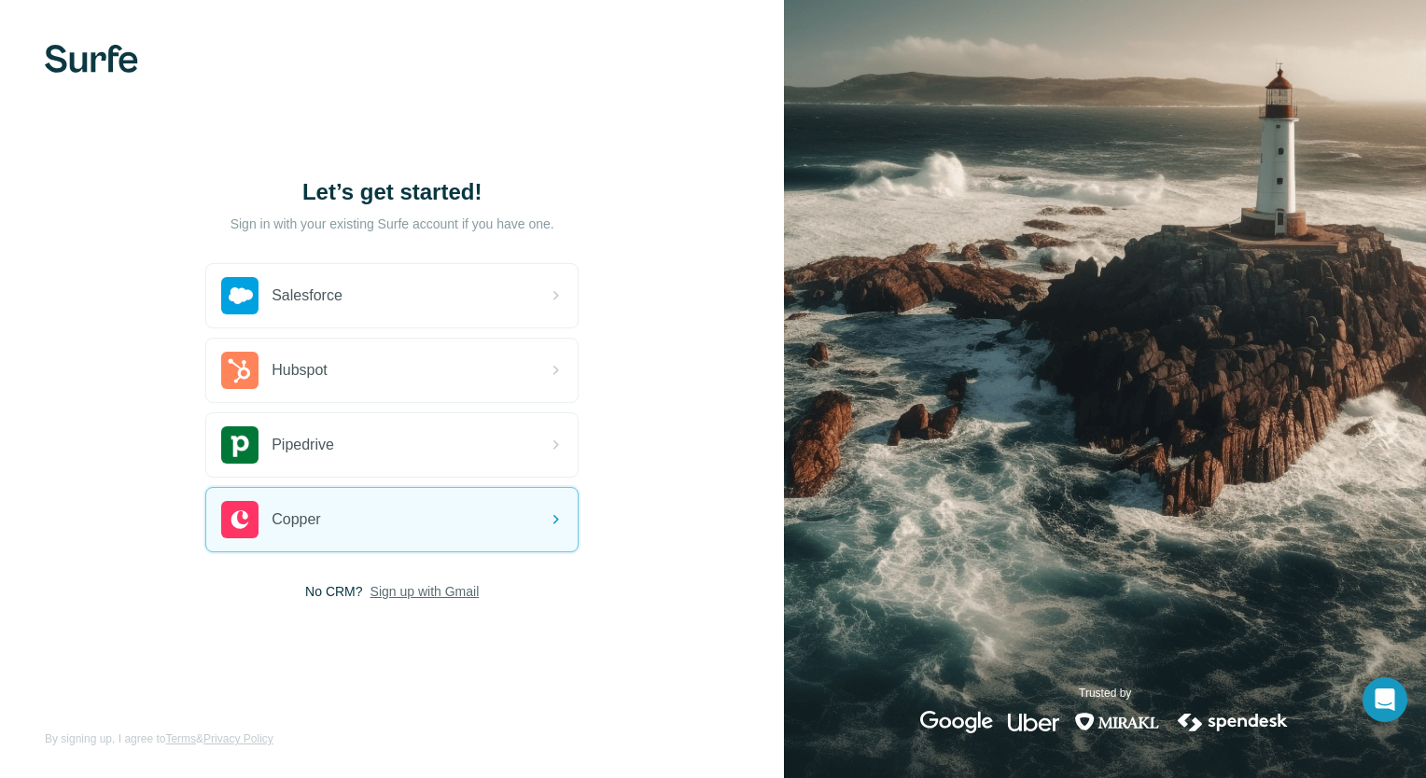 This screenshot has width=1426, height=778. Describe the element at coordinates (425, 592) in the screenshot. I see `span: Sign up with Gmail` at that location.